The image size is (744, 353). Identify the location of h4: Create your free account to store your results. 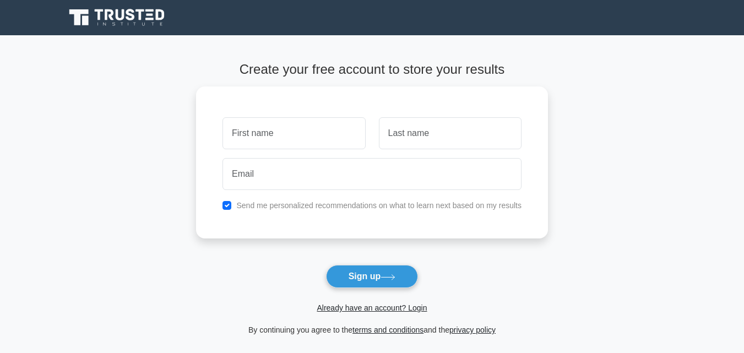
(372, 69).